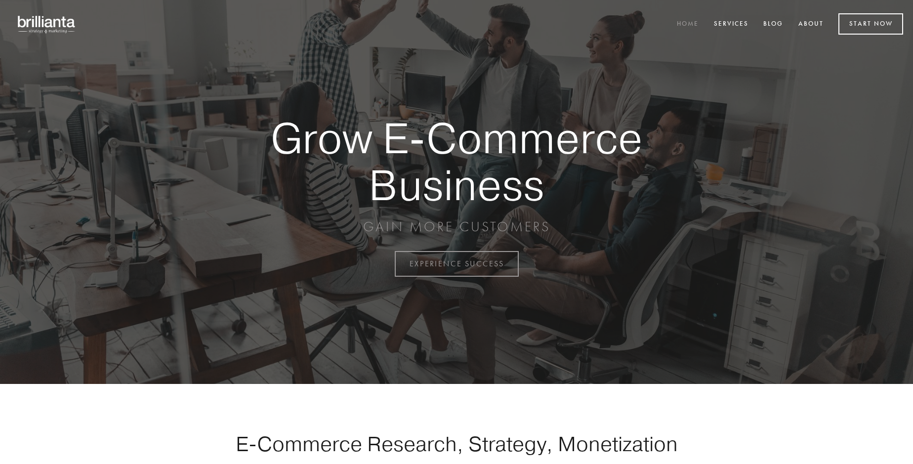 The width and height of the screenshot is (913, 464). What do you see at coordinates (688, 24) in the screenshot?
I see `a: Home` at bounding box center [688, 24].